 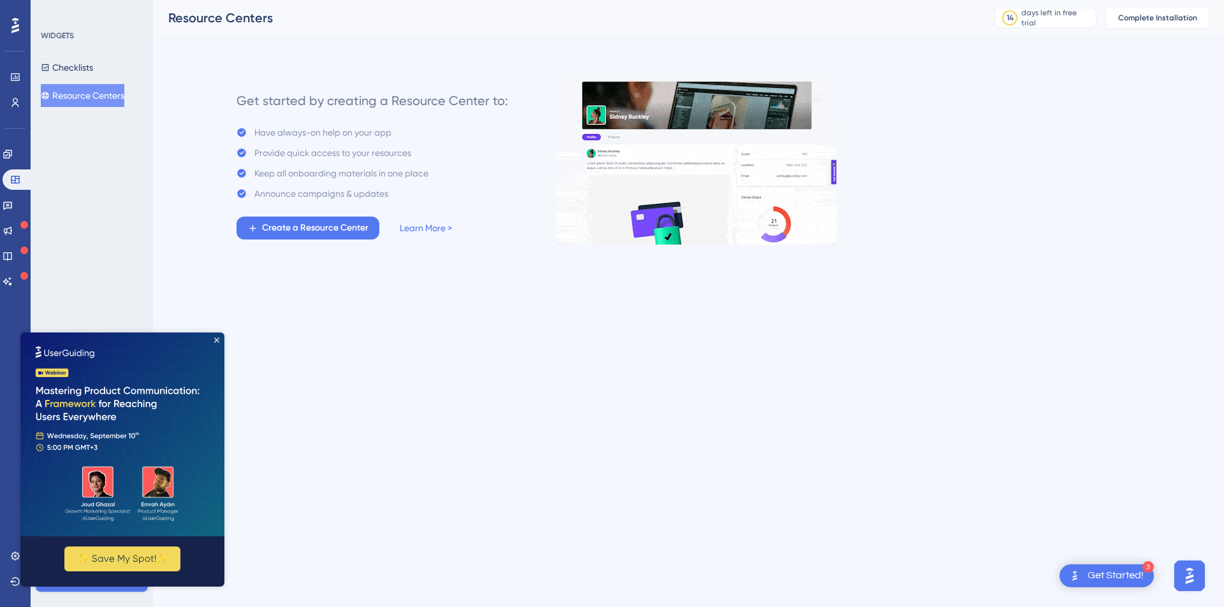 I want to click on a: Learn More >, so click(x=426, y=228).